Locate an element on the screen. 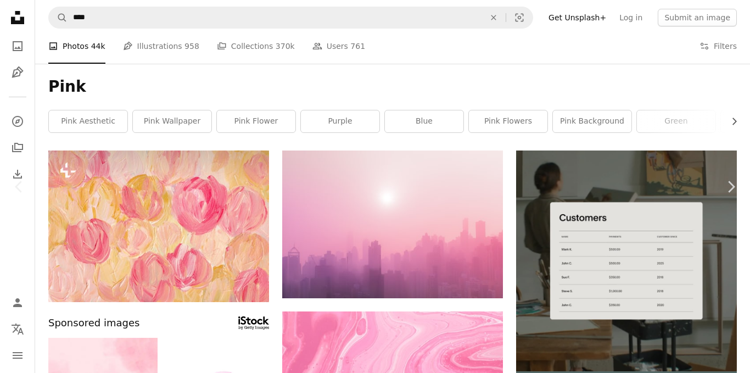 The image size is (750, 373). a: purple is located at coordinates (340, 121).